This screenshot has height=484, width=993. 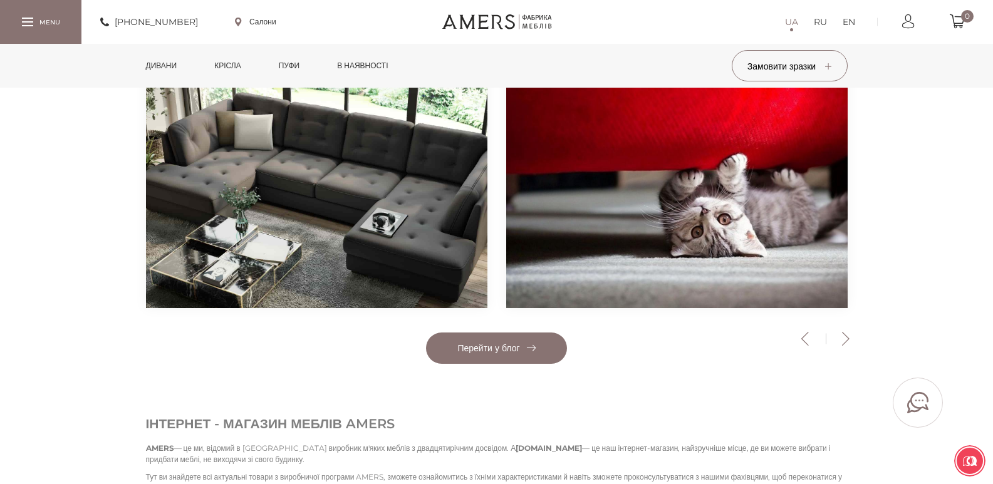 I want to click on a: в наявності, so click(x=362, y=66).